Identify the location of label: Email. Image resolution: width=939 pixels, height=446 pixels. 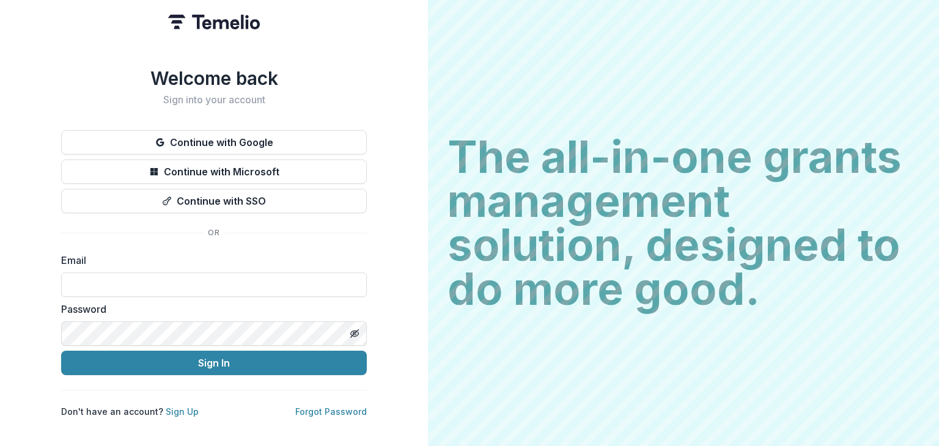
(210, 261).